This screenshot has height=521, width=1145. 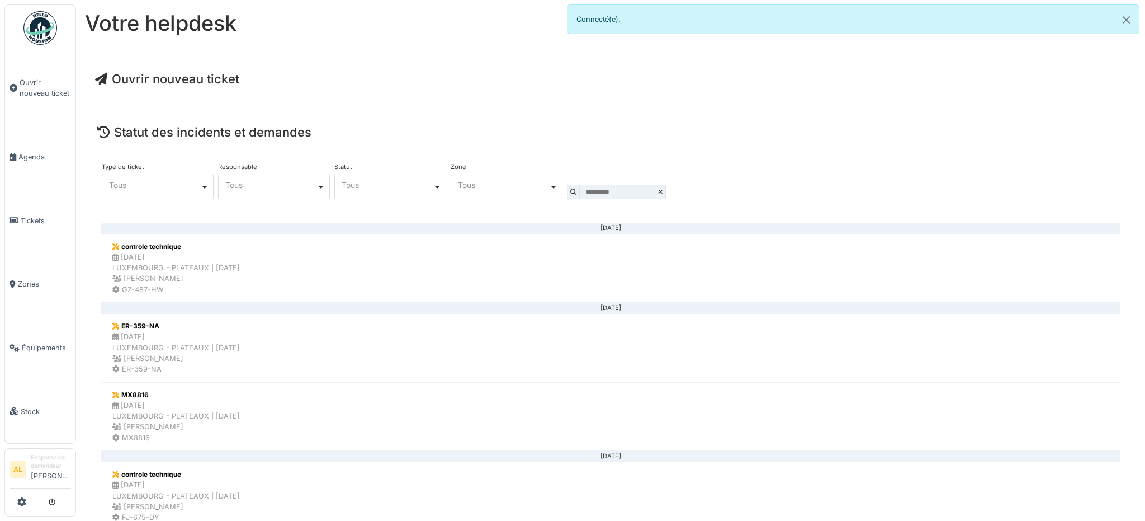 I want to click on span: Zones, so click(x=44, y=283).